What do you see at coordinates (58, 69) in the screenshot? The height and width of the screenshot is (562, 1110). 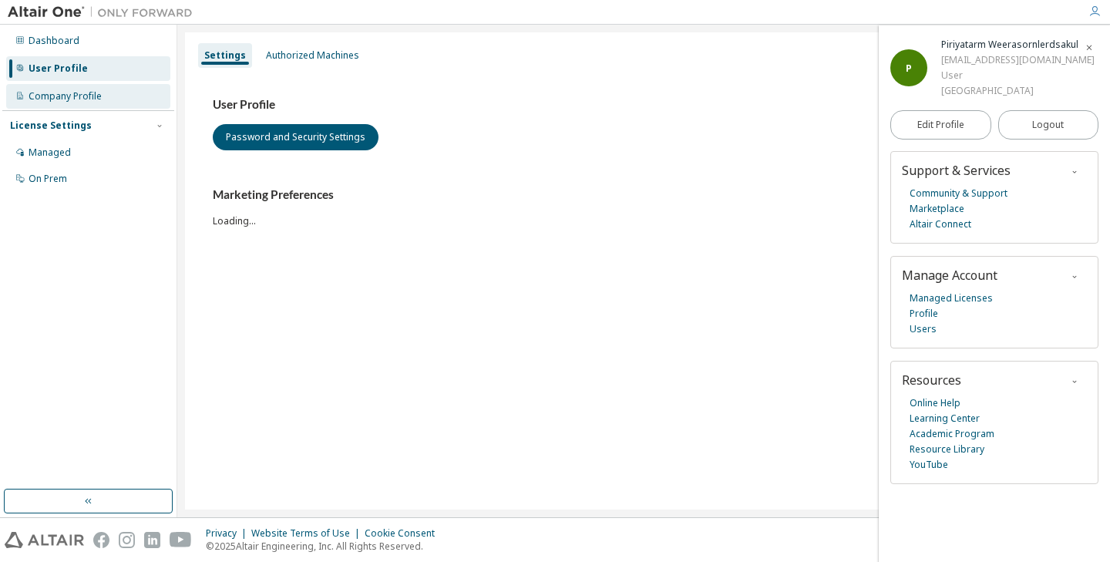 I see `div: User Profile` at bounding box center [58, 69].